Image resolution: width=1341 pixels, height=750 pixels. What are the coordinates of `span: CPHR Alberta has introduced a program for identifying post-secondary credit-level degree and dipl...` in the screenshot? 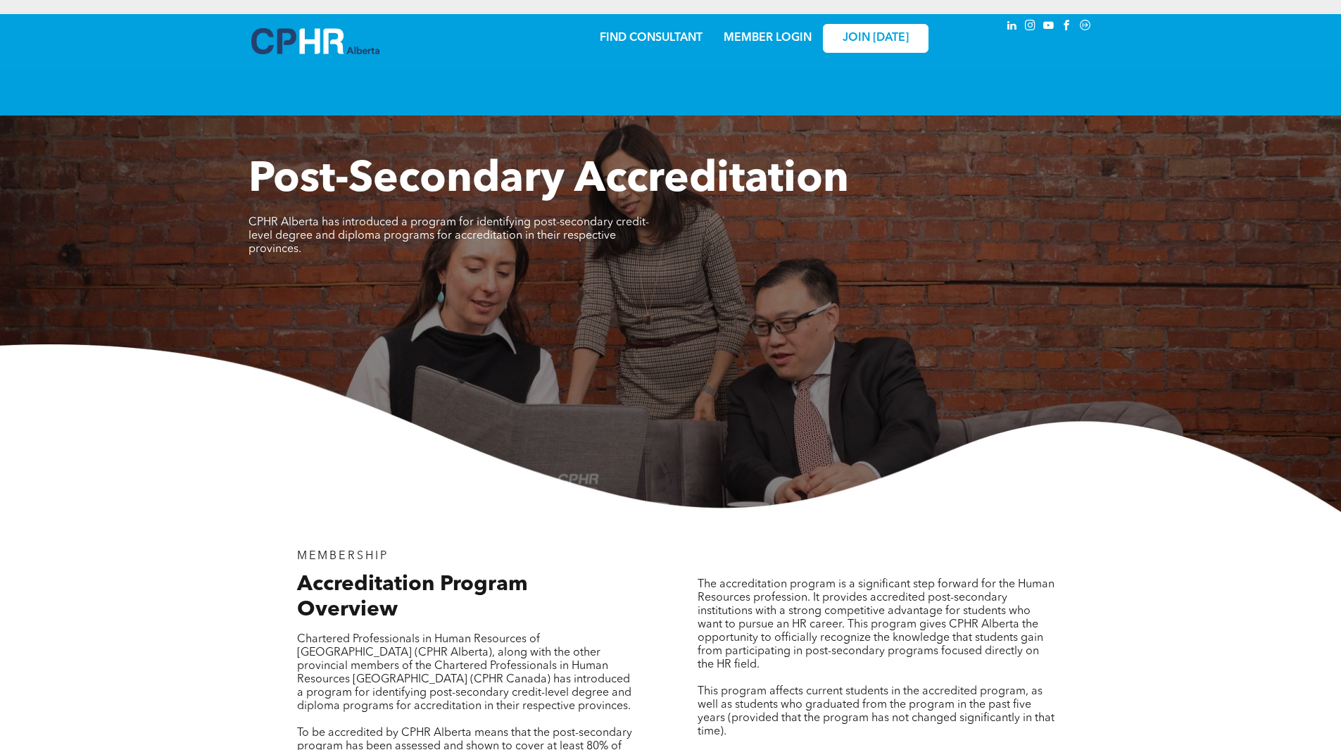 It's located at (448, 236).